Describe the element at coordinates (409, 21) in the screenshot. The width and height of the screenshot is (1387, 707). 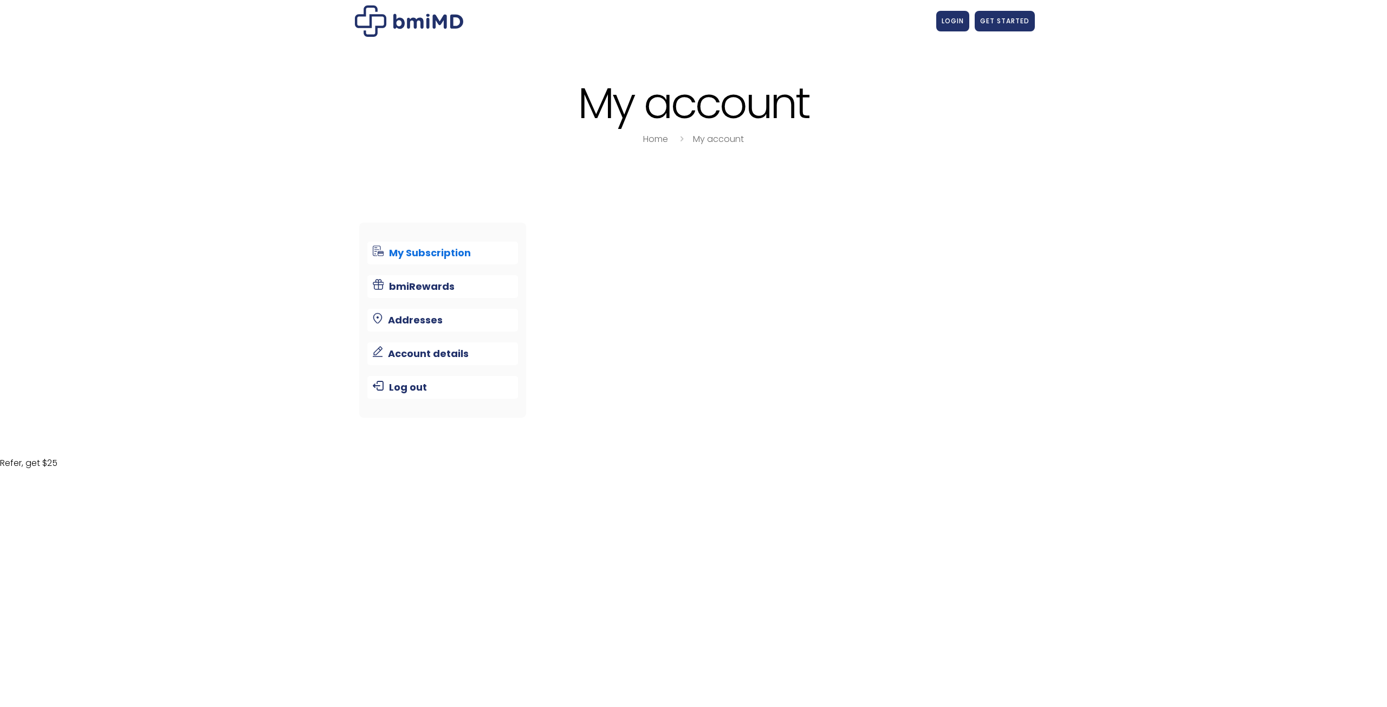
I see `img: My account` at that location.